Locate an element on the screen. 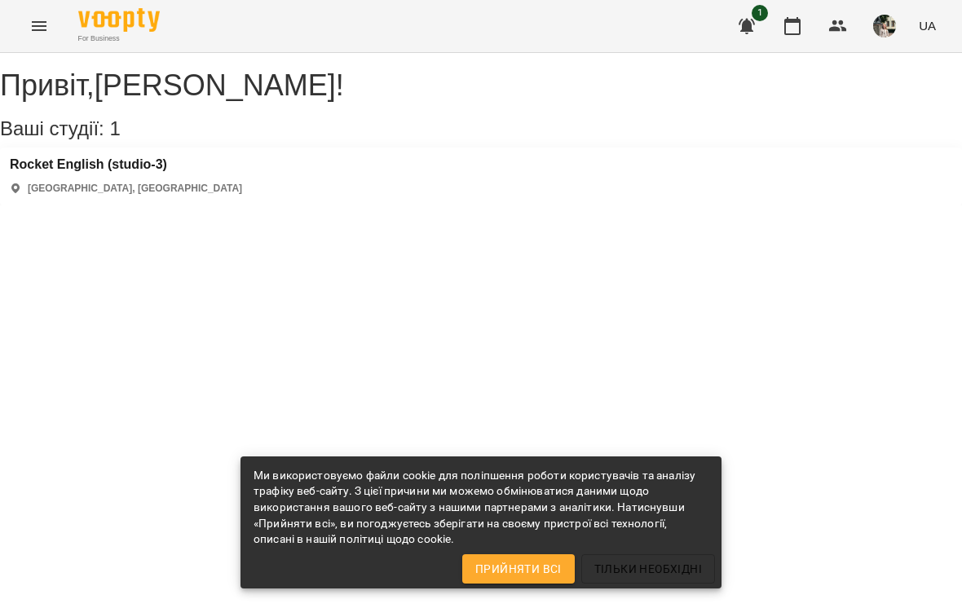 This screenshot has height=608, width=962. h3: Rocket English (studio-3) is located at coordinates (126, 165).